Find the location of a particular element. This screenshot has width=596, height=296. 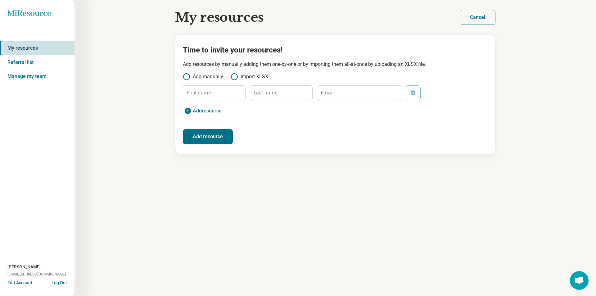

label: Email is located at coordinates (327, 93).